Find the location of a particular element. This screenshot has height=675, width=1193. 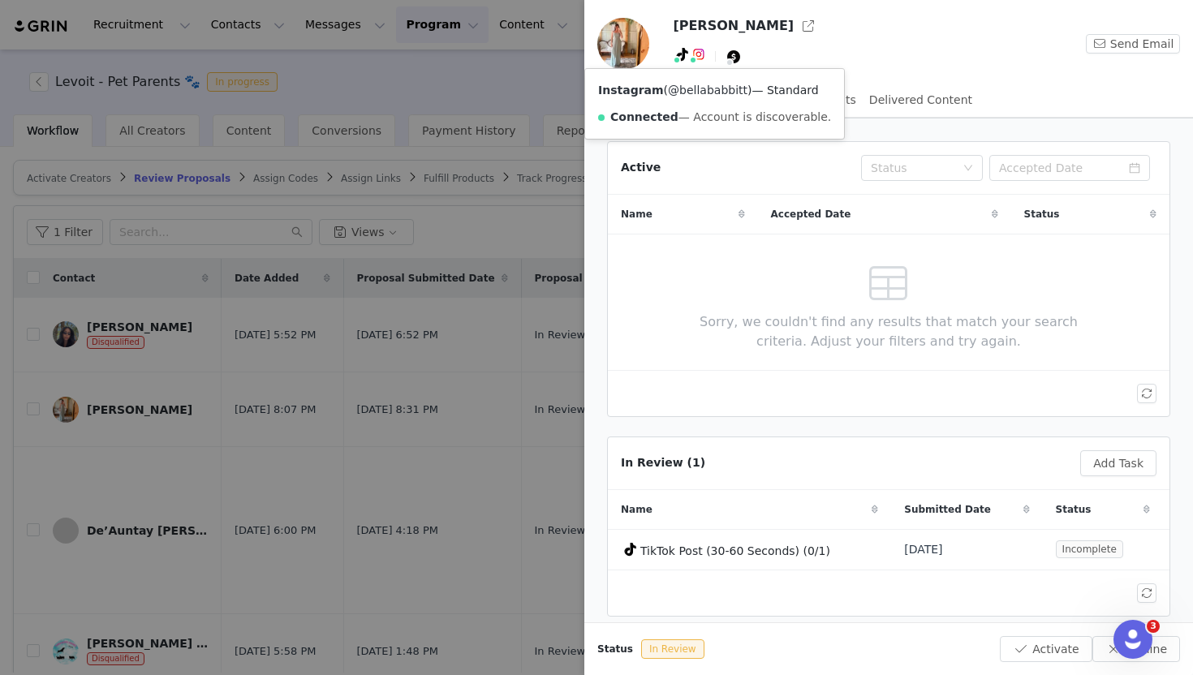

div: Active is located at coordinates (640, 167).